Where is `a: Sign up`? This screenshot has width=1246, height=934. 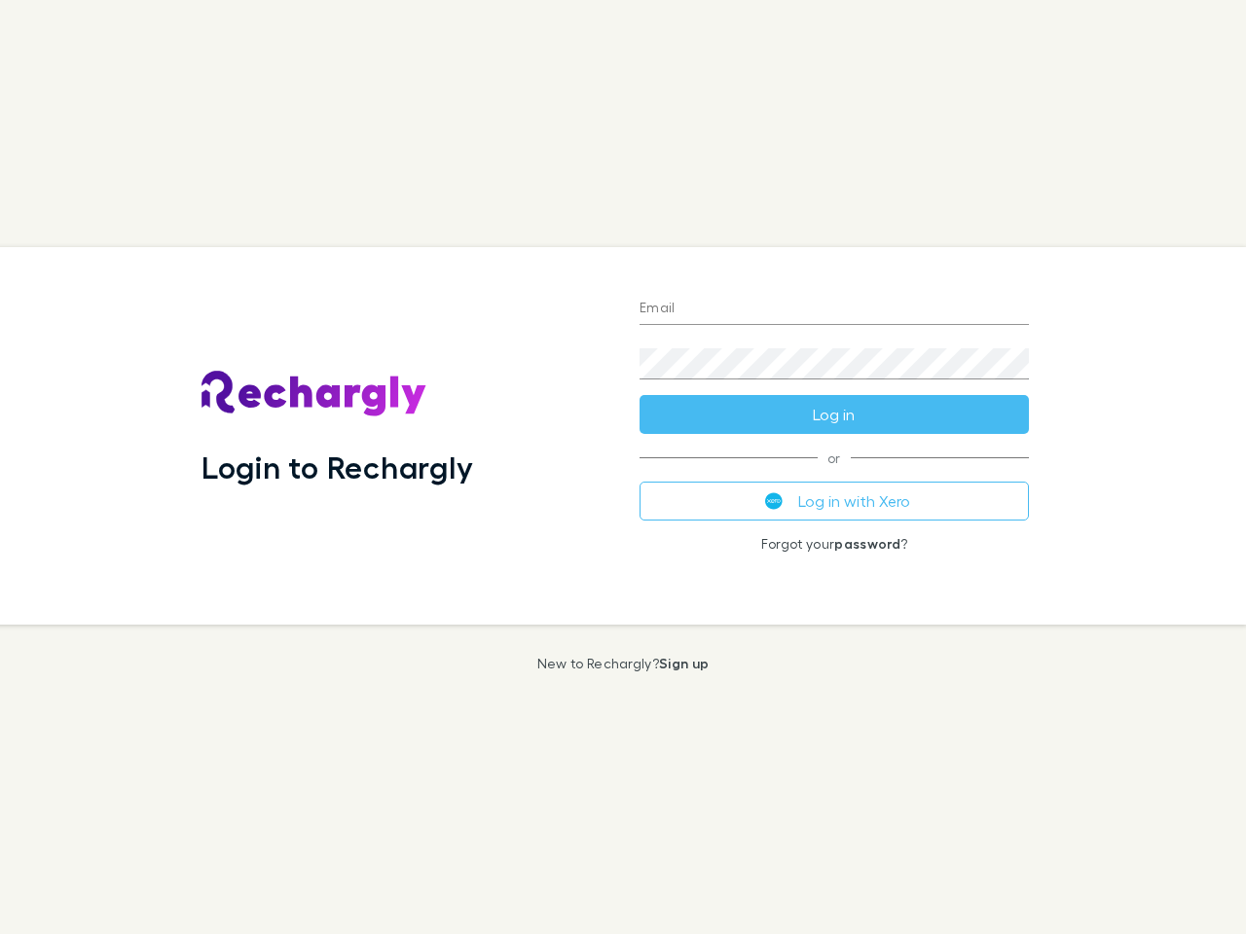 a: Sign up is located at coordinates (683, 663).